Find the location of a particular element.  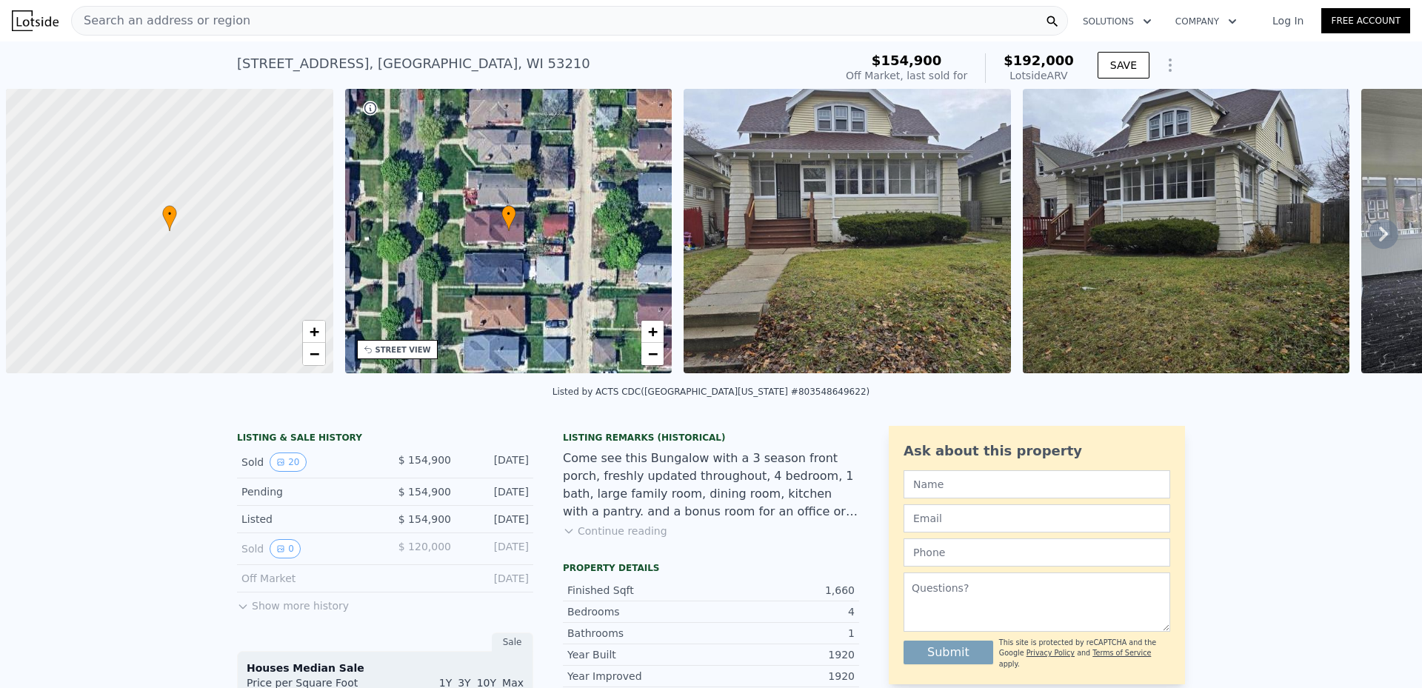

div: Listed is located at coordinates (307, 519).